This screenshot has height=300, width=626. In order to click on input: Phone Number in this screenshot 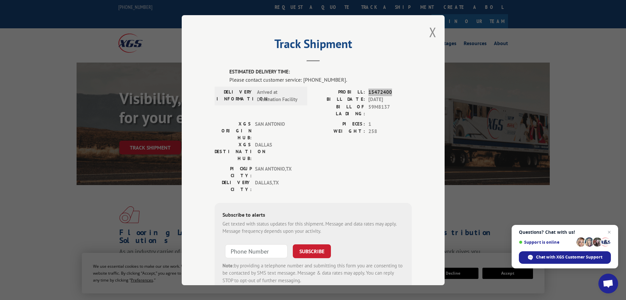, I will do `click(256, 251)`.